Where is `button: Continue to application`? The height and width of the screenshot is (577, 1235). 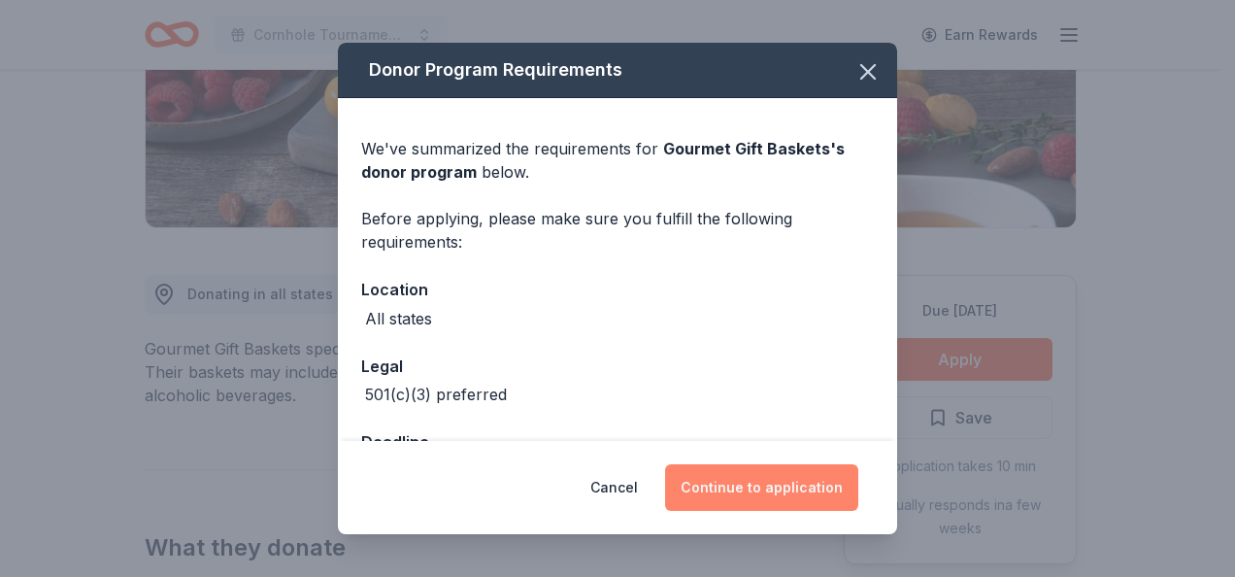 button: Continue to application is located at coordinates (761, 487).